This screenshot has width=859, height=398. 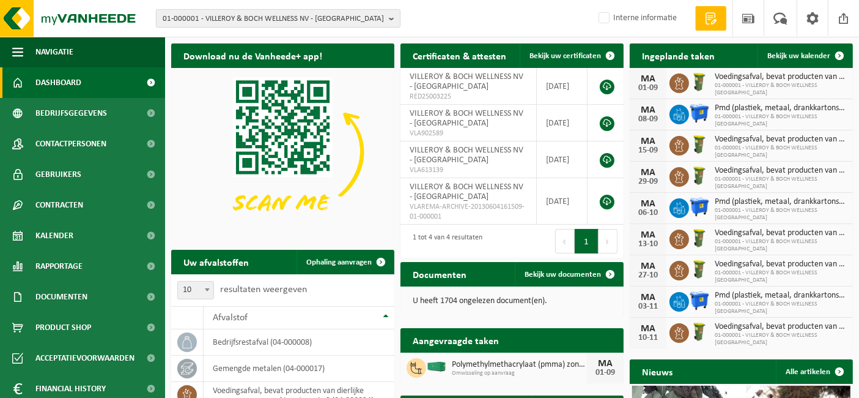 I want to click on span: Bekijk uw certificaten, so click(x=565, y=56).